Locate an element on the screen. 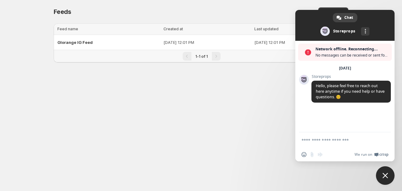 This screenshot has width=402, height=191. div: More channels is located at coordinates (365, 31).